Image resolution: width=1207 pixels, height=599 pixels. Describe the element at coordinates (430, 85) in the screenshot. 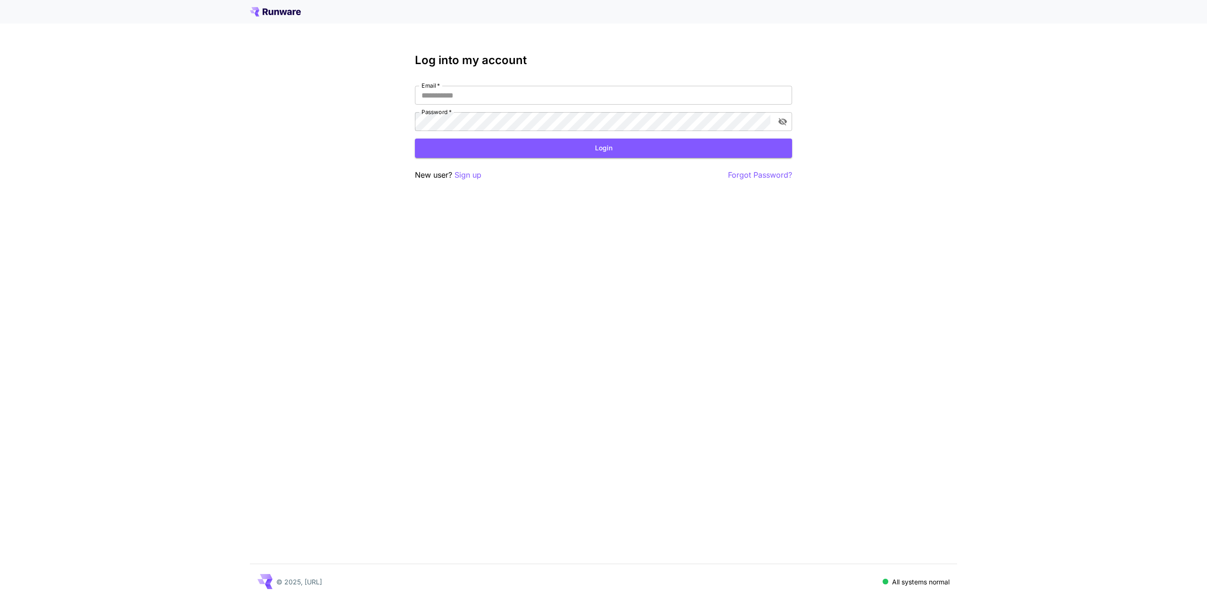

I see `label: Email` at that location.